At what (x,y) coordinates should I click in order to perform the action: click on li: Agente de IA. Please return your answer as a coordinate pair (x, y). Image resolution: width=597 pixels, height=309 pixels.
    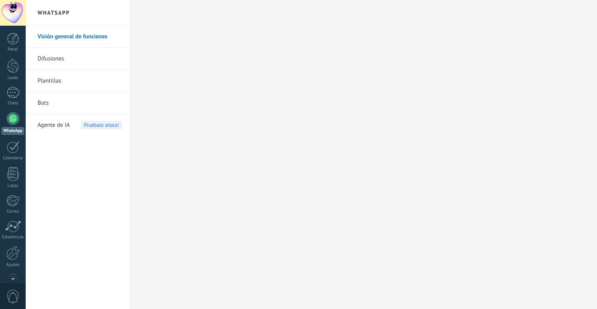
    Looking at the image, I should click on (78, 125).